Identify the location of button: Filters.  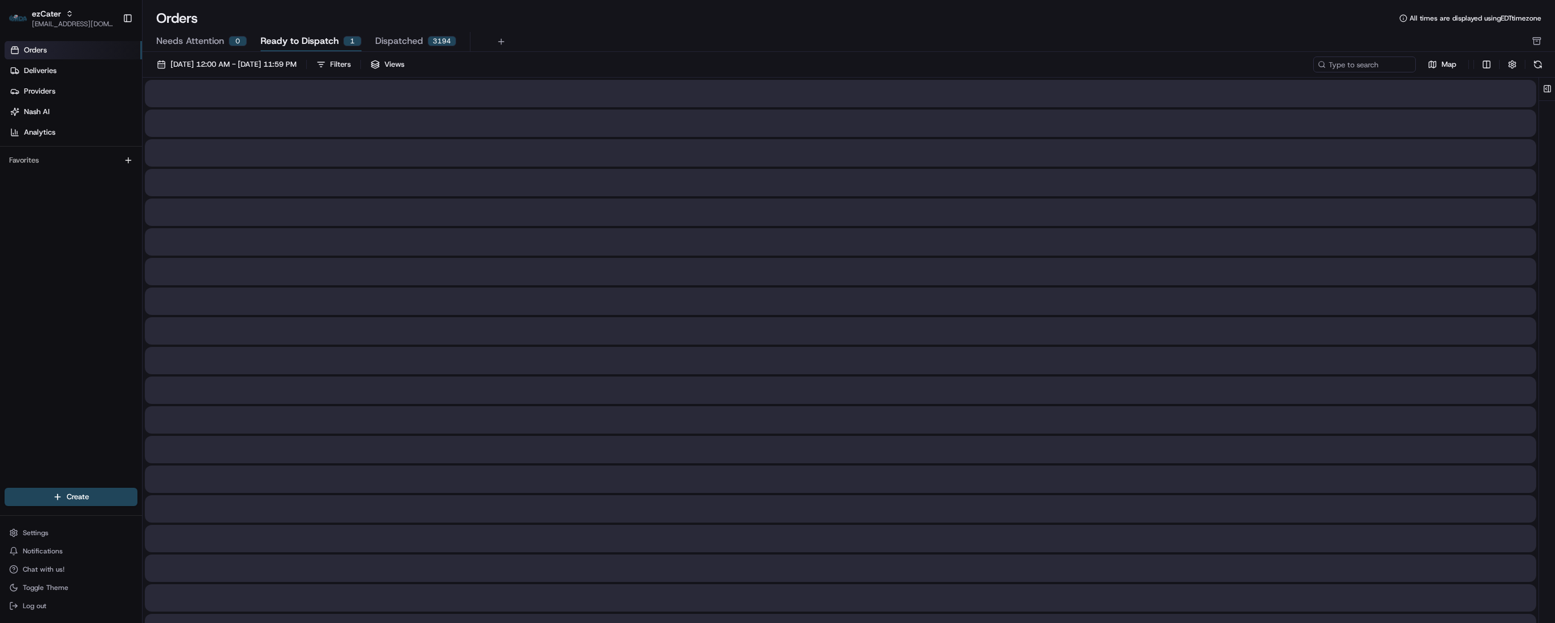
(334, 64).